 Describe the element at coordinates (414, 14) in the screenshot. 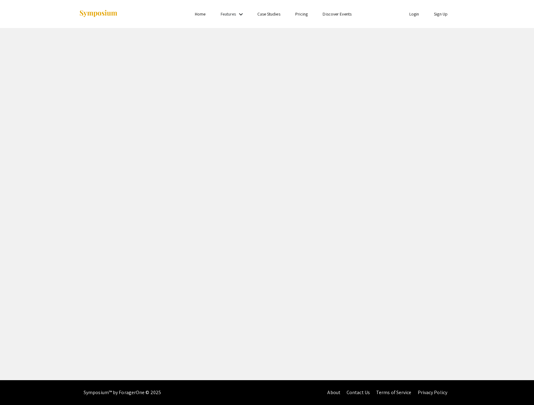

I see `a: Login` at that location.